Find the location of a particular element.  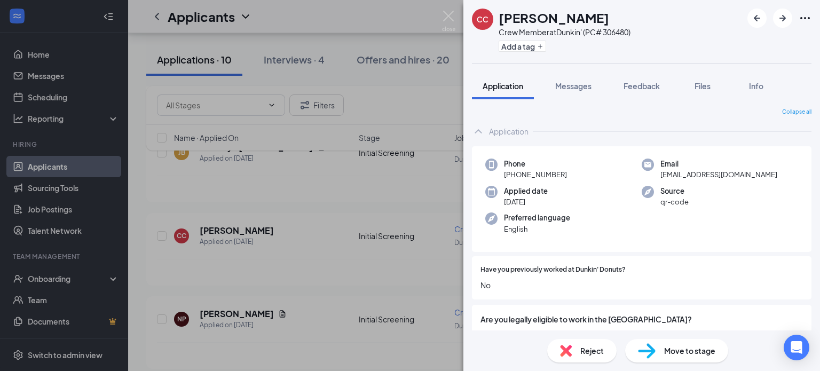

div: Application is located at coordinates (509, 131).